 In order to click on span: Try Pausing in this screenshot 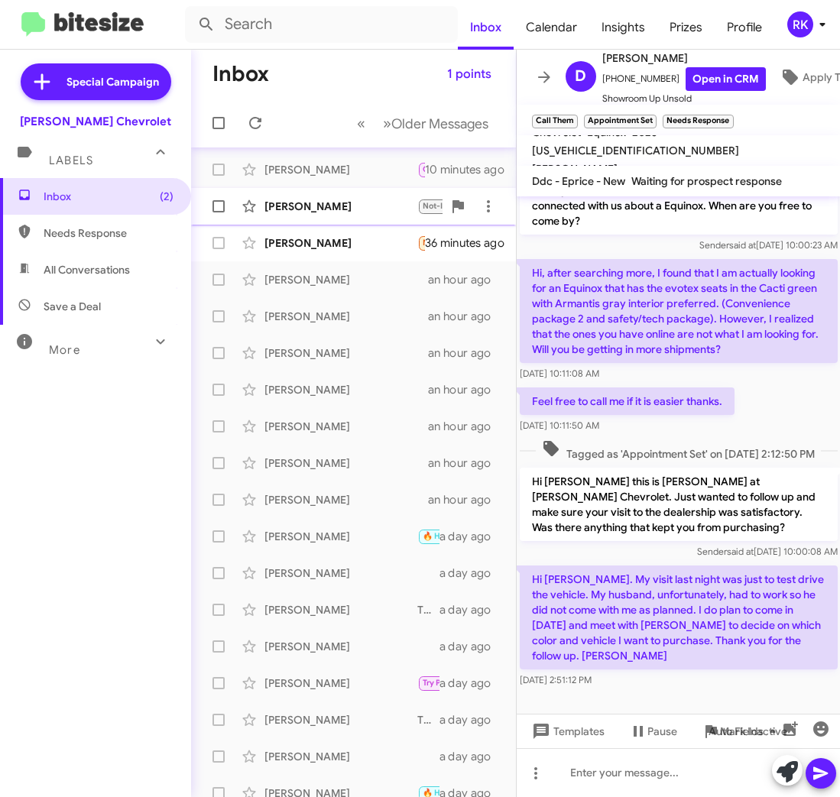, I will do `click(445, 683)`.